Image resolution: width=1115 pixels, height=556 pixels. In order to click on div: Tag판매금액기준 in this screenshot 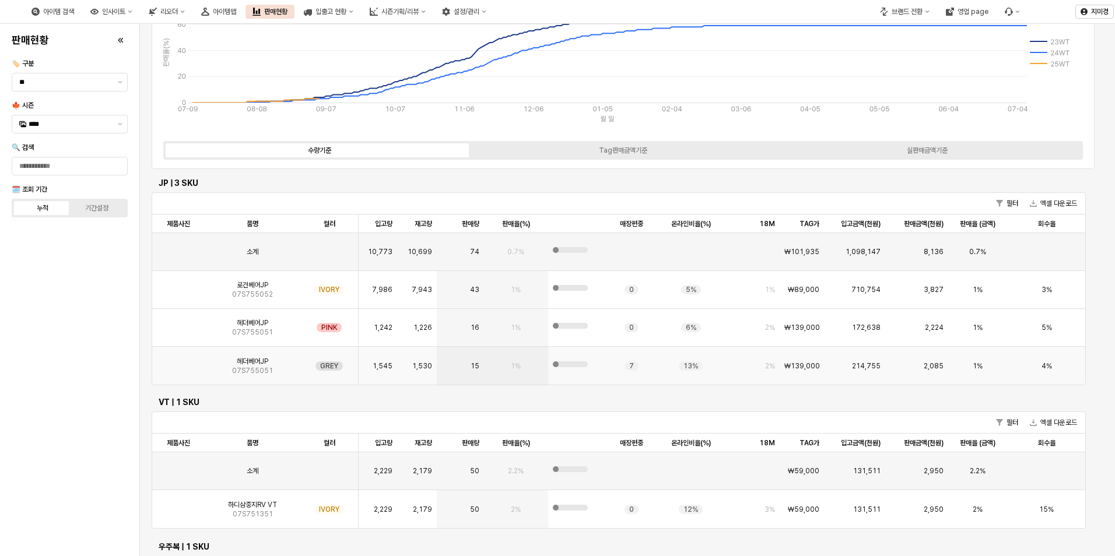, I will do `click(623, 150)`.